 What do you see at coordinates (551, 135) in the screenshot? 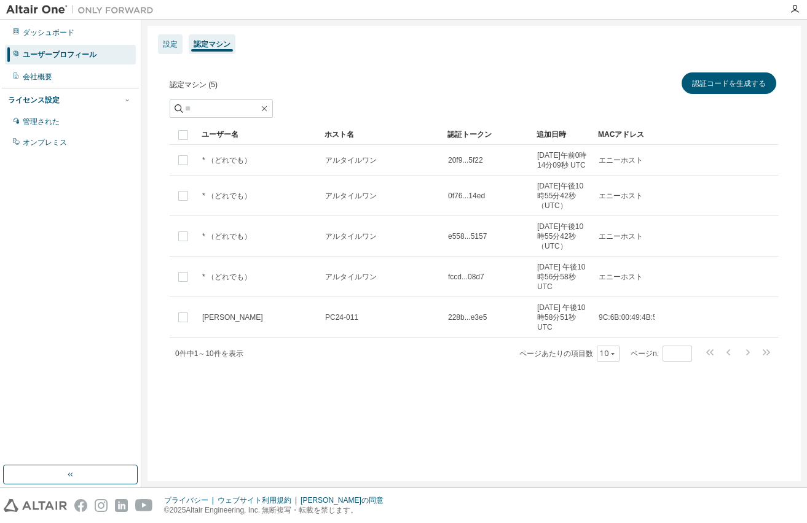
I see `font: 追加日時` at bounding box center [551, 135].